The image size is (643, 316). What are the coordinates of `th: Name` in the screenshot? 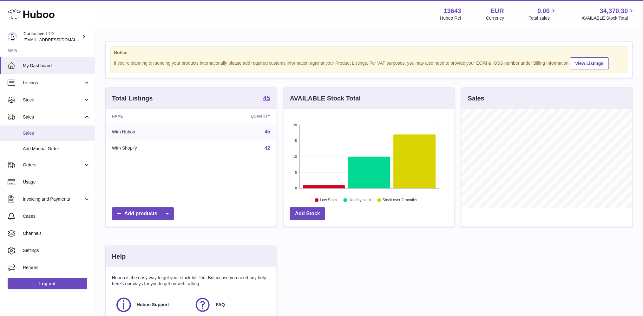 It's located at (152, 116).